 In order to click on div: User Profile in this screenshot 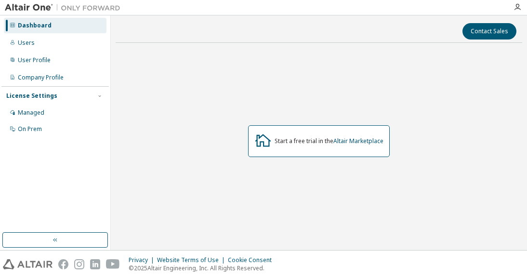, I will do `click(34, 60)`.